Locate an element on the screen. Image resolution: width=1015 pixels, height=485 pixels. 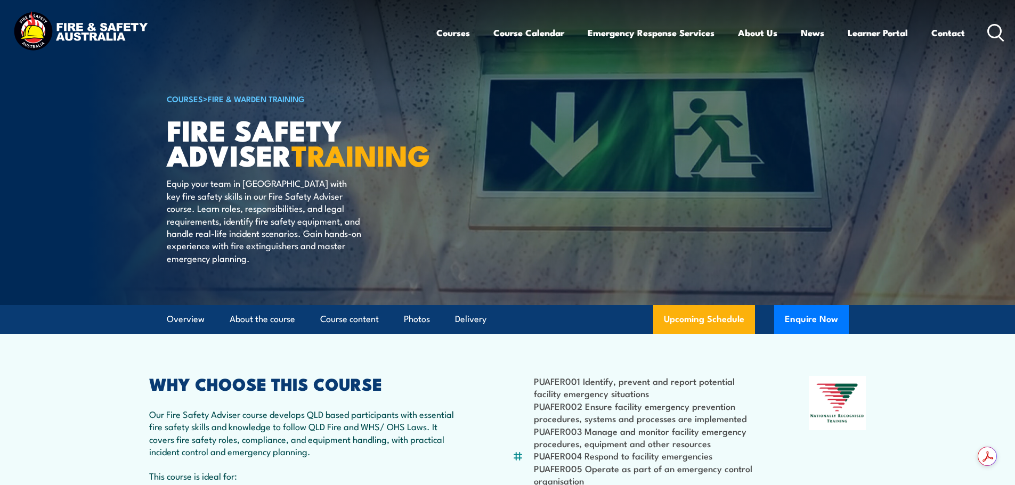
p: This course is ideal for: is located at coordinates (305, 476).